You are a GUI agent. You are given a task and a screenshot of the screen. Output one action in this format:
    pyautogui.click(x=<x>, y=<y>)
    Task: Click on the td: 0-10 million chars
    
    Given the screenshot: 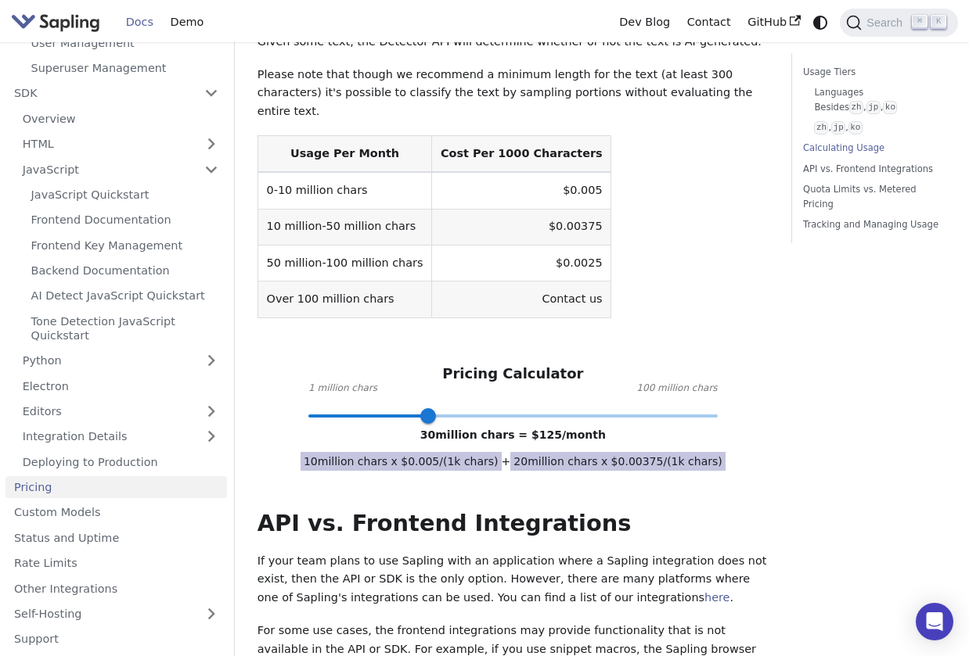 What is the action you would take?
    pyautogui.click(x=344, y=190)
    